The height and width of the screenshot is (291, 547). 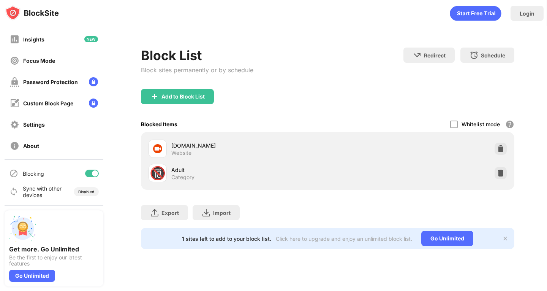 I want to click on div: Insights, so click(x=34, y=39).